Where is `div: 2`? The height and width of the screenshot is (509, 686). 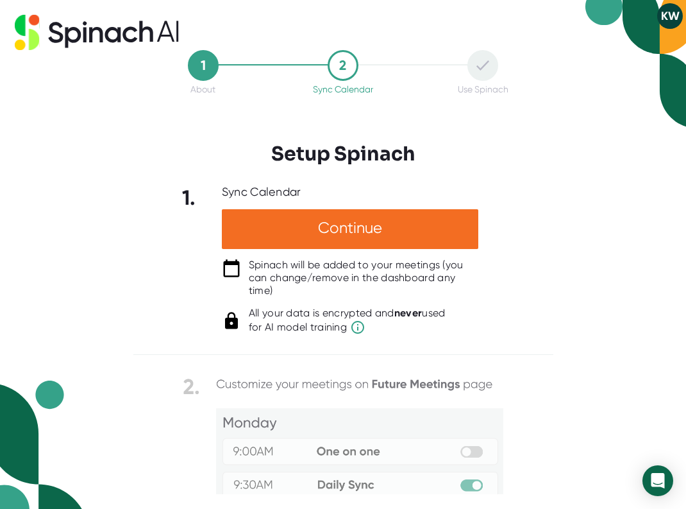
div: 2 is located at coordinates (343, 65).